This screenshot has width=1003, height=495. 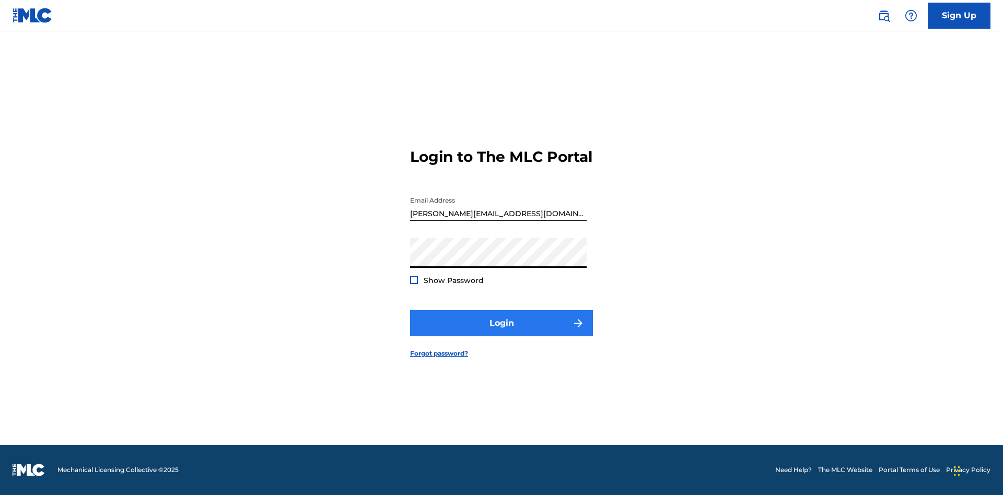 I want to click on div: Chat Widget, so click(x=977, y=470).